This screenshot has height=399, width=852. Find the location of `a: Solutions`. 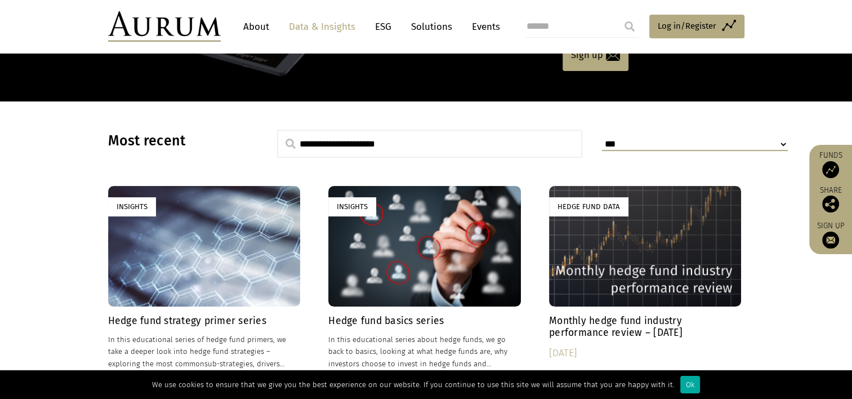

a: Solutions is located at coordinates (431, 26).